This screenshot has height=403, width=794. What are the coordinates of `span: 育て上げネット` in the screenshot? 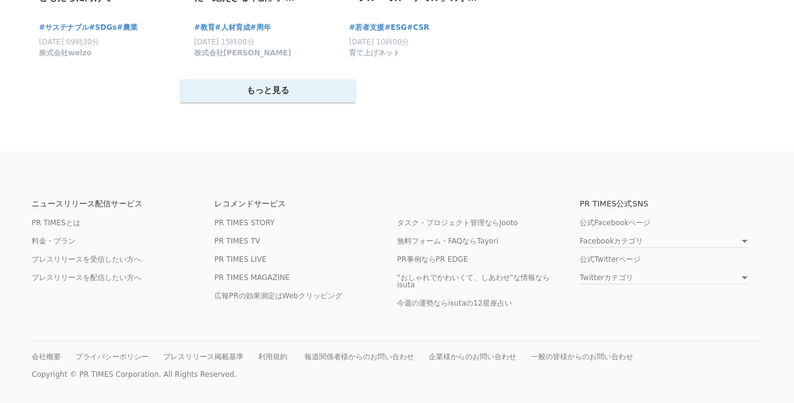 It's located at (374, 53).